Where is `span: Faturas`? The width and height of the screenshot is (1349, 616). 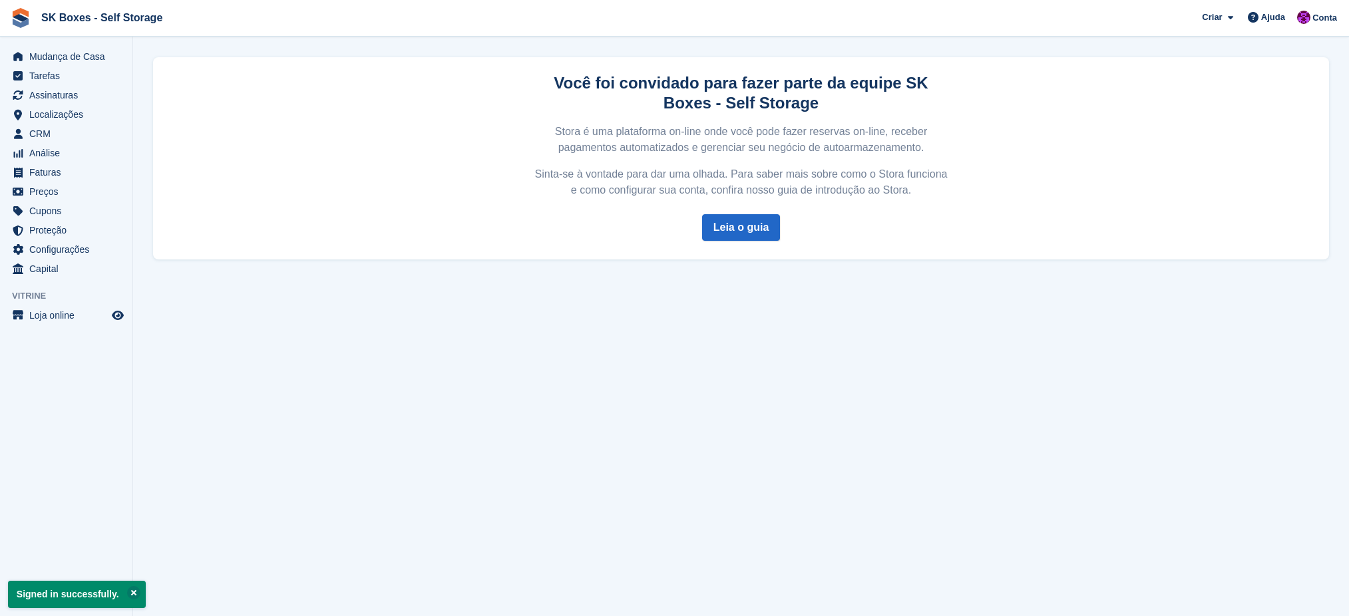
span: Faturas is located at coordinates (69, 172).